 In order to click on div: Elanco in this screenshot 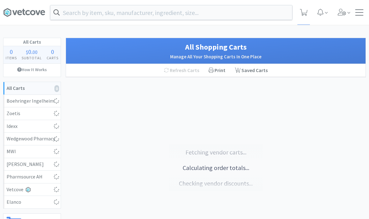, I will do `click(32, 202)`.